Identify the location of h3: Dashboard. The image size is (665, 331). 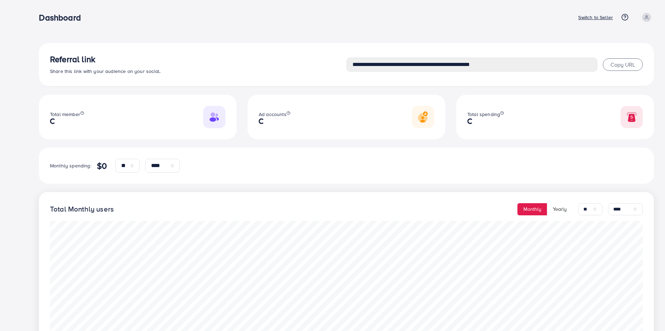
(62, 17).